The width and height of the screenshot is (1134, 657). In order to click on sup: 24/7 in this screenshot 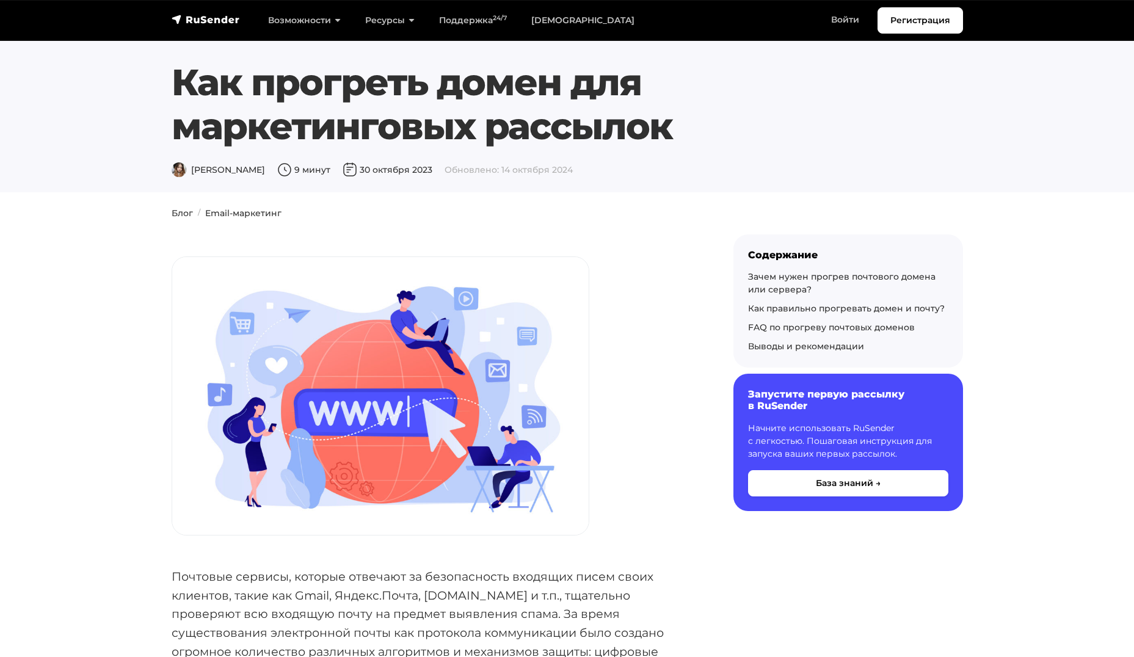, I will do `click(500, 18)`.